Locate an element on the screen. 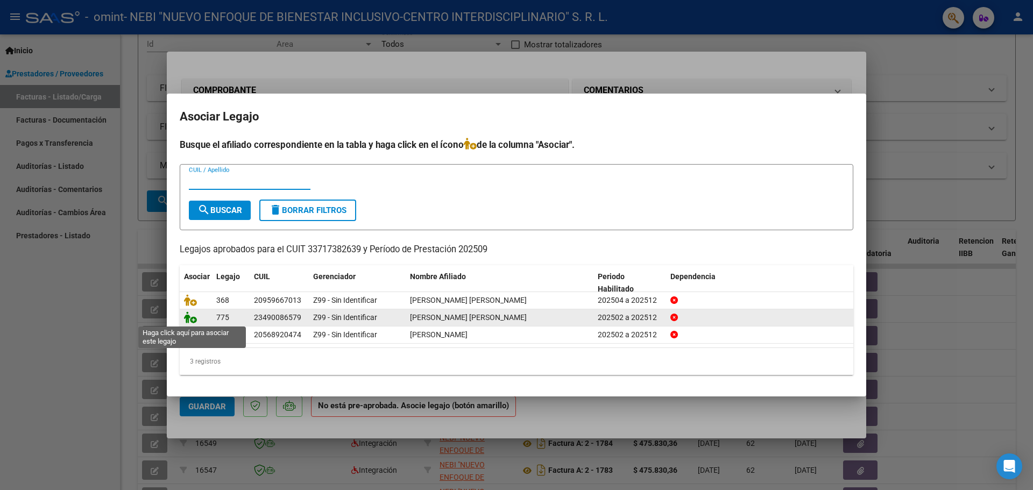  span: 775 is located at coordinates (223, 318).